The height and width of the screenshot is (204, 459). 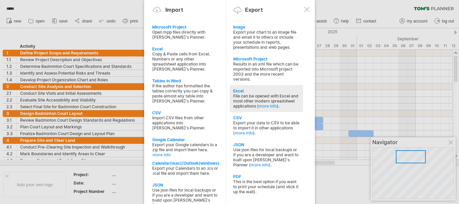 What do you see at coordinates (267, 27) in the screenshot?
I see `div: Image` at bounding box center [267, 27].